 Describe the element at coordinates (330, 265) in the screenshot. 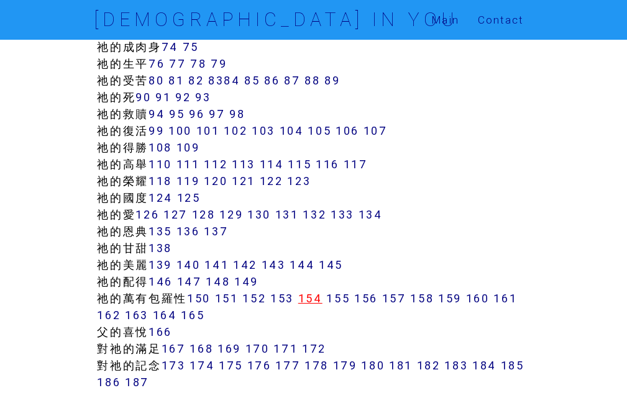

I see `a: 145` at that location.